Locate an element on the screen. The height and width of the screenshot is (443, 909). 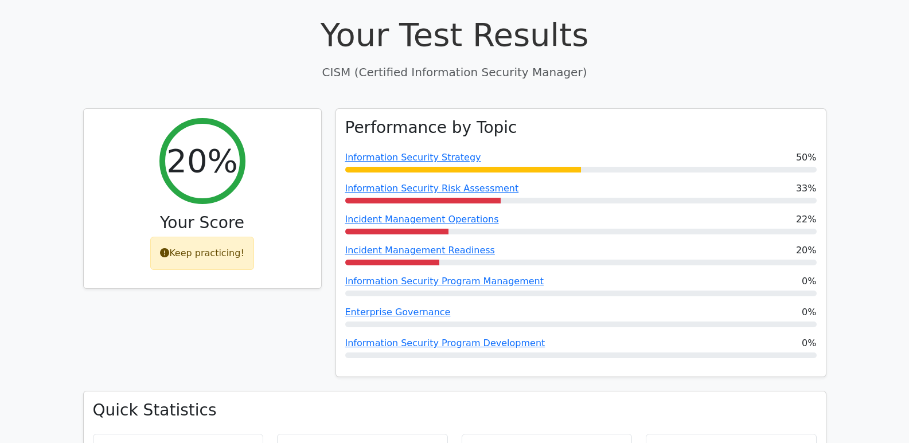
a: Incident Management Operations is located at coordinates (422, 219).